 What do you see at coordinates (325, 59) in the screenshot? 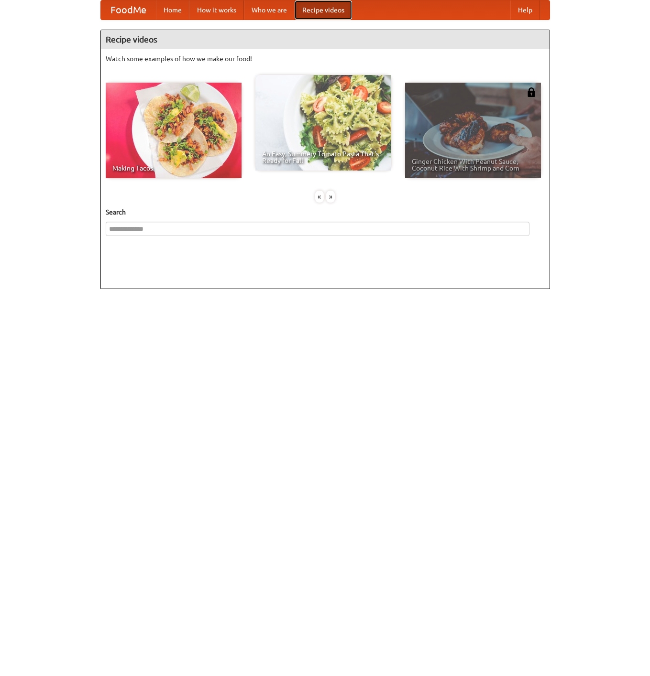
I see `p: Watch some examples of how we make our food!` at bounding box center [325, 59].